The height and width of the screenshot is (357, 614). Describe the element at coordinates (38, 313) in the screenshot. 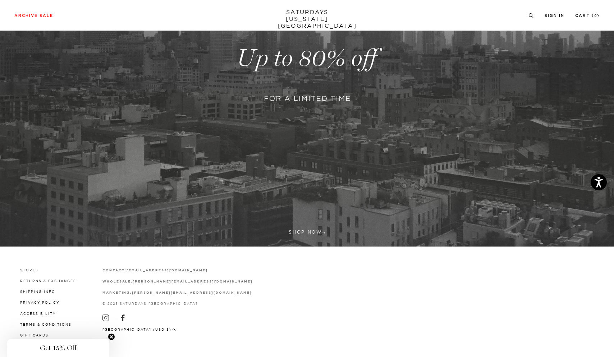

I see `a: Accessibility` at that location.